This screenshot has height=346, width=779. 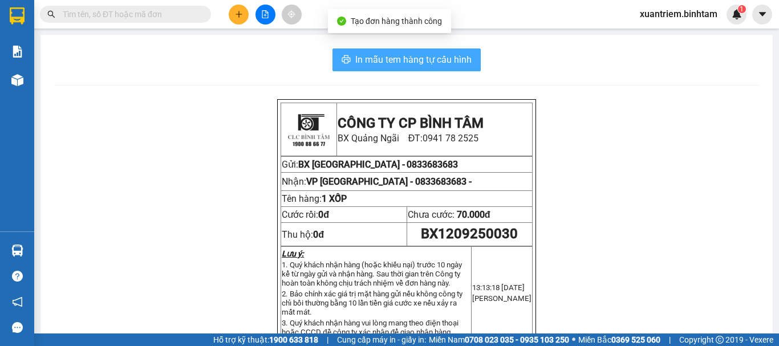 I want to click on span: BX1209250030, so click(x=469, y=234).